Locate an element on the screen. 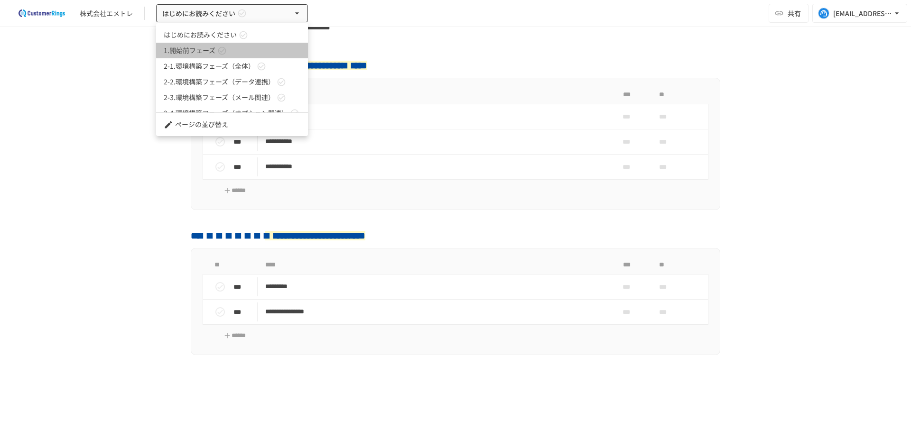  li: ページの並び替え is located at coordinates (232, 124).